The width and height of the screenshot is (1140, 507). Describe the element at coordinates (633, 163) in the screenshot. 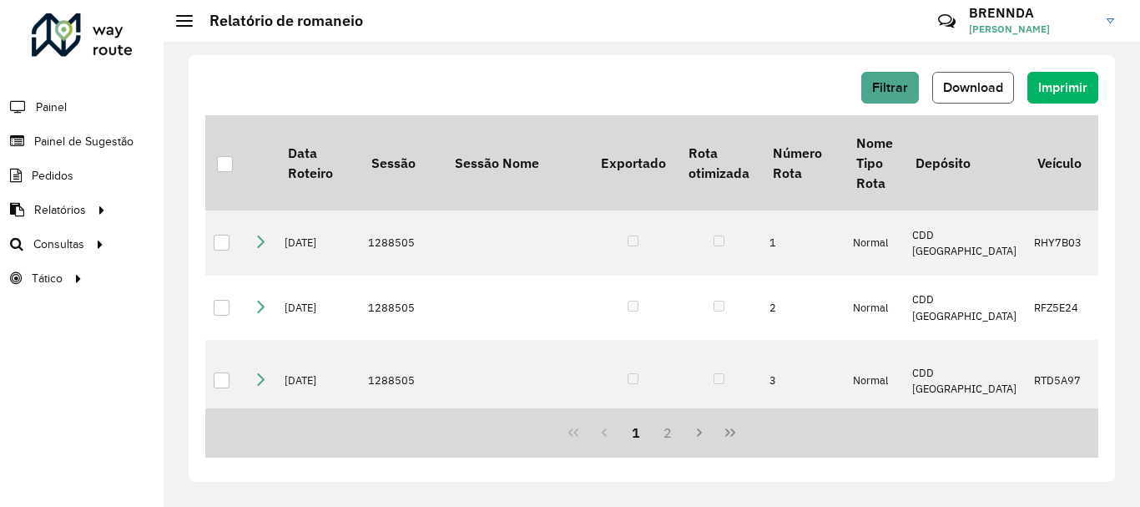

I see `th: Exportado` at that location.